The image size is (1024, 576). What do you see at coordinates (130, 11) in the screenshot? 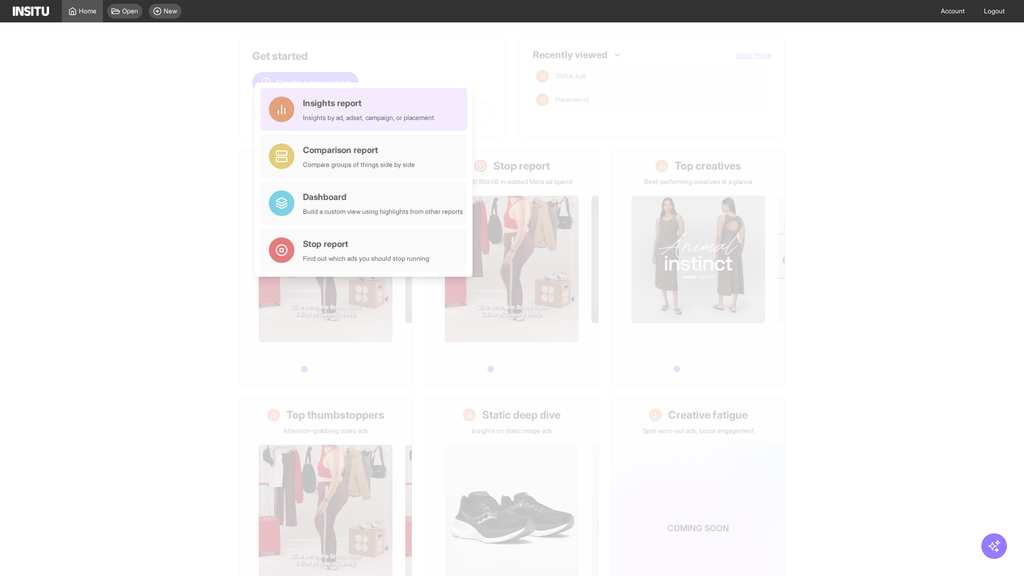
I see `span: Open` at bounding box center [130, 11].